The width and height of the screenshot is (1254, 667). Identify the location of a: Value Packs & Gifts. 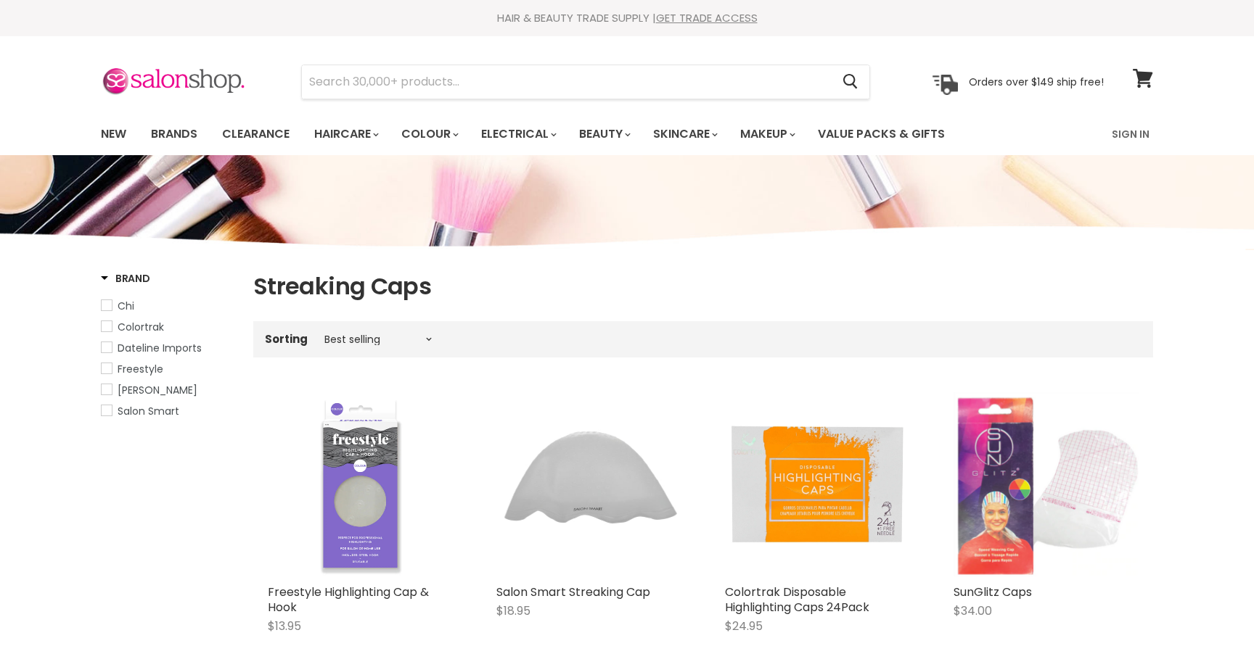
(881, 134).